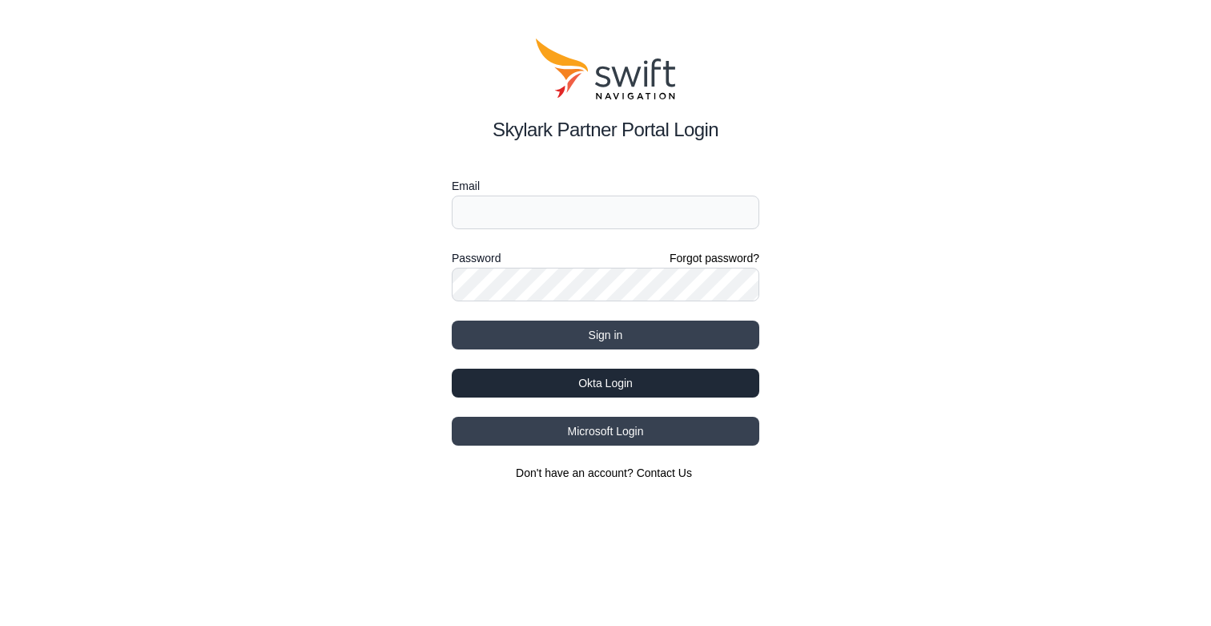 This screenshot has width=1211, height=626. What do you see at coordinates (606, 130) in the screenshot?
I see `h2: Skylark Partner Portal Login` at bounding box center [606, 130].